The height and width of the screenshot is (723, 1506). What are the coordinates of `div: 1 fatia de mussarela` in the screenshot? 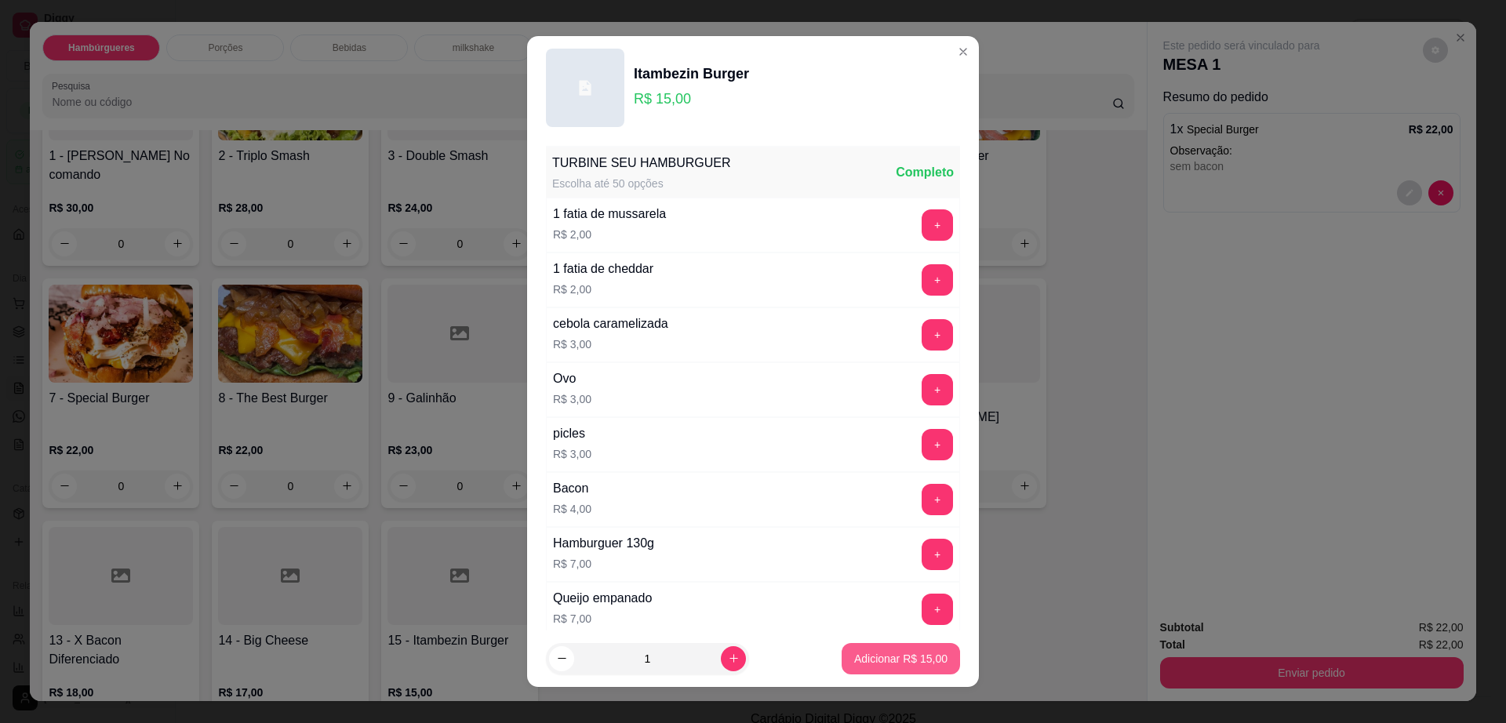 It's located at (610, 214).